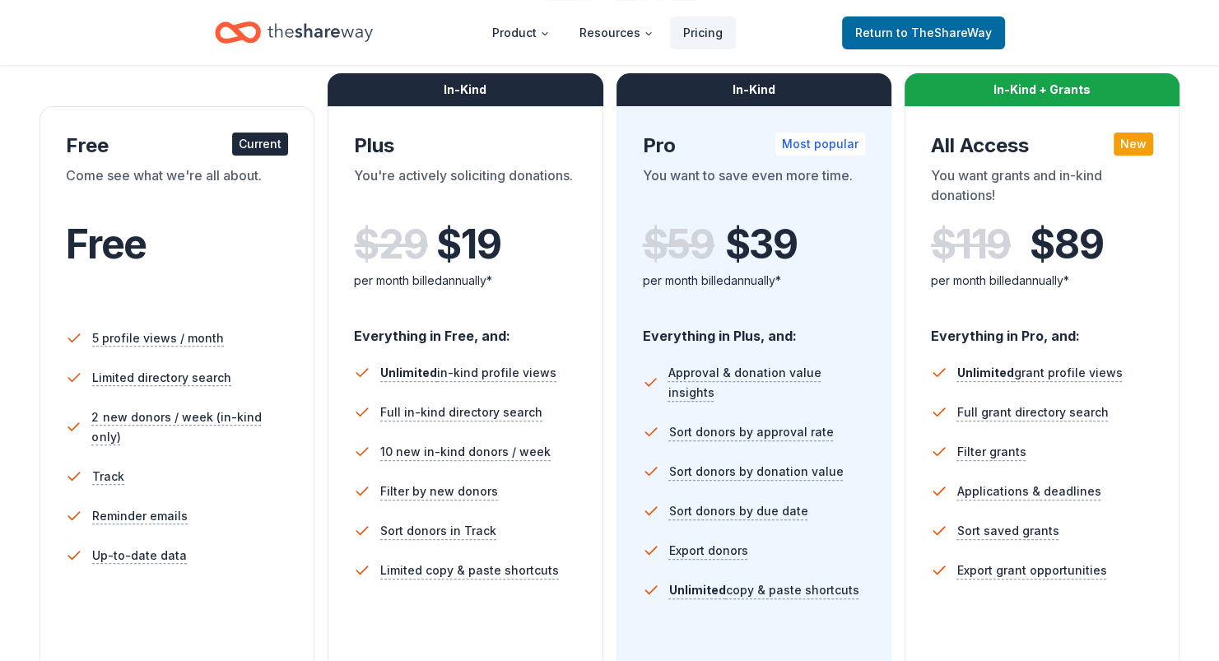  I want to click on span: Sort donors in Track, so click(438, 531).